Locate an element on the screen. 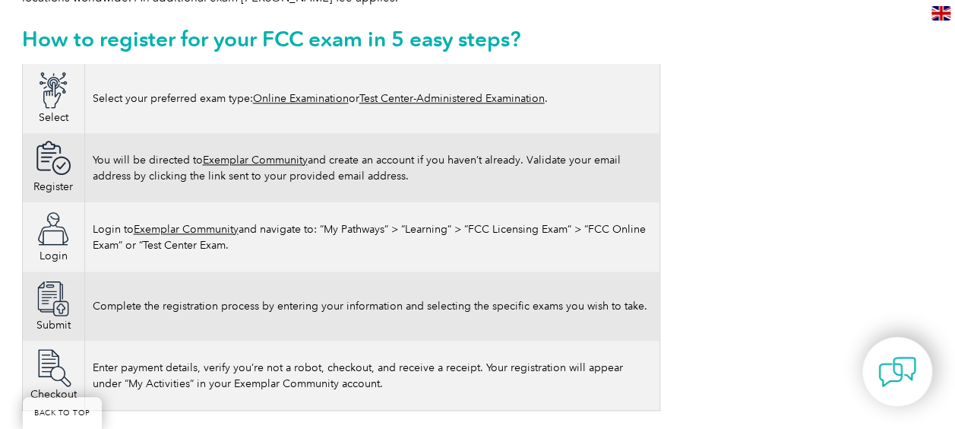 The height and width of the screenshot is (429, 955). td: Checkout is located at coordinates (53, 375).